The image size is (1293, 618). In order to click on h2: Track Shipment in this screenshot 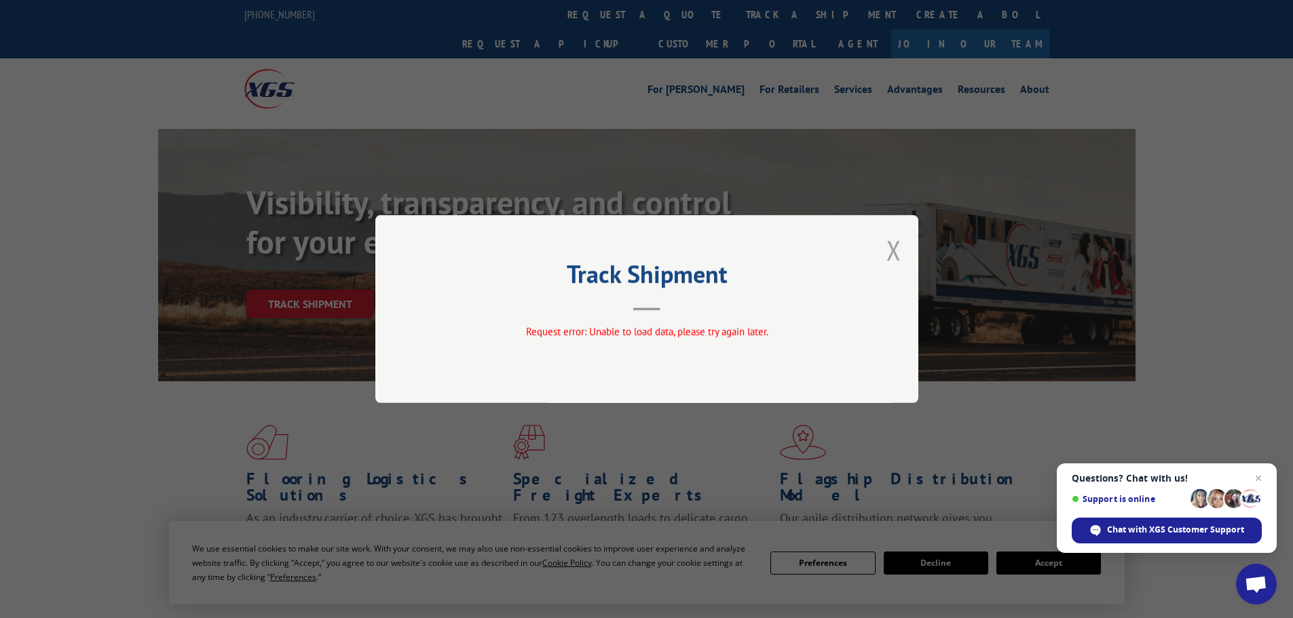, I will do `click(647, 278)`.